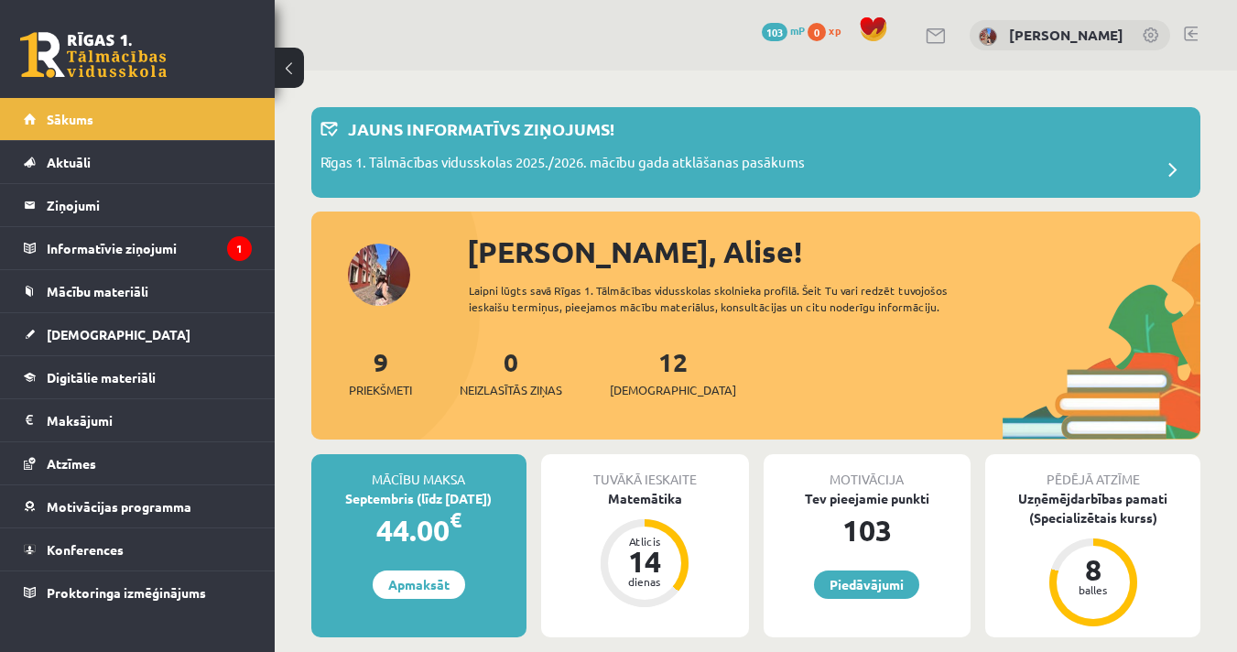 The image size is (1237, 652). I want to click on span: 0, so click(817, 32).